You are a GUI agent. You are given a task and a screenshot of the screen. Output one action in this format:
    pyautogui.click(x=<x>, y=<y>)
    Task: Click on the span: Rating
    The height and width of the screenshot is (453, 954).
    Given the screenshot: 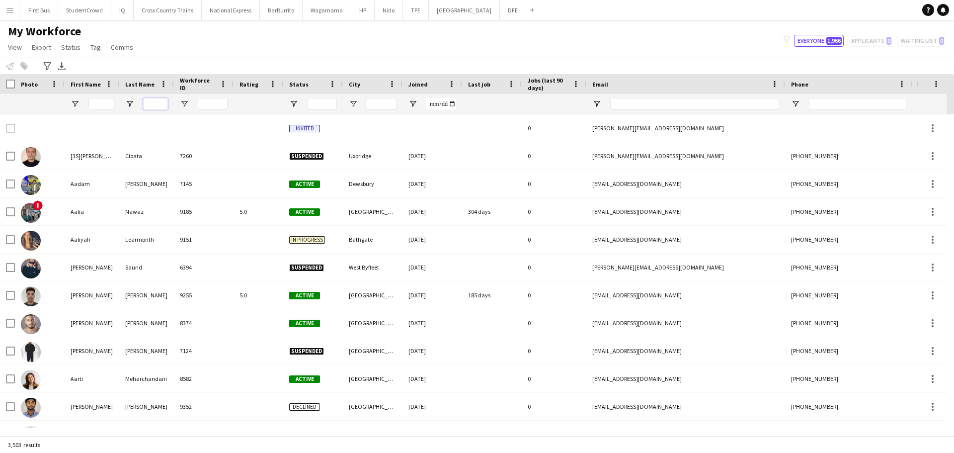 What is the action you would take?
    pyautogui.click(x=249, y=84)
    